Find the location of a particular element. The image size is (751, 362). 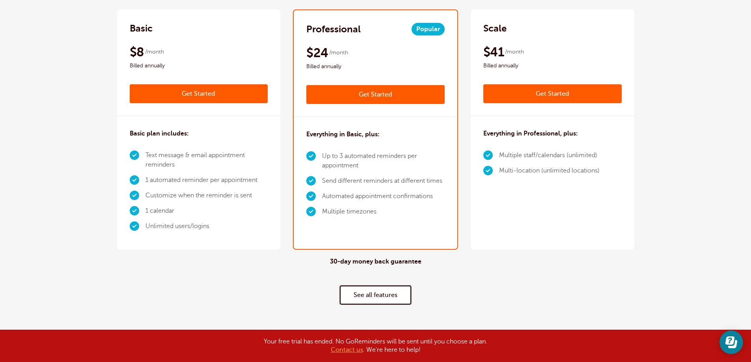

li: Automated appointment confirmations is located at coordinates (383, 196).